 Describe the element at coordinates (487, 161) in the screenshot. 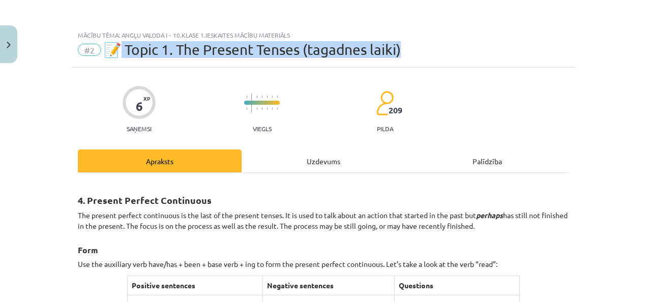

I see `div: Palīdzība` at that location.